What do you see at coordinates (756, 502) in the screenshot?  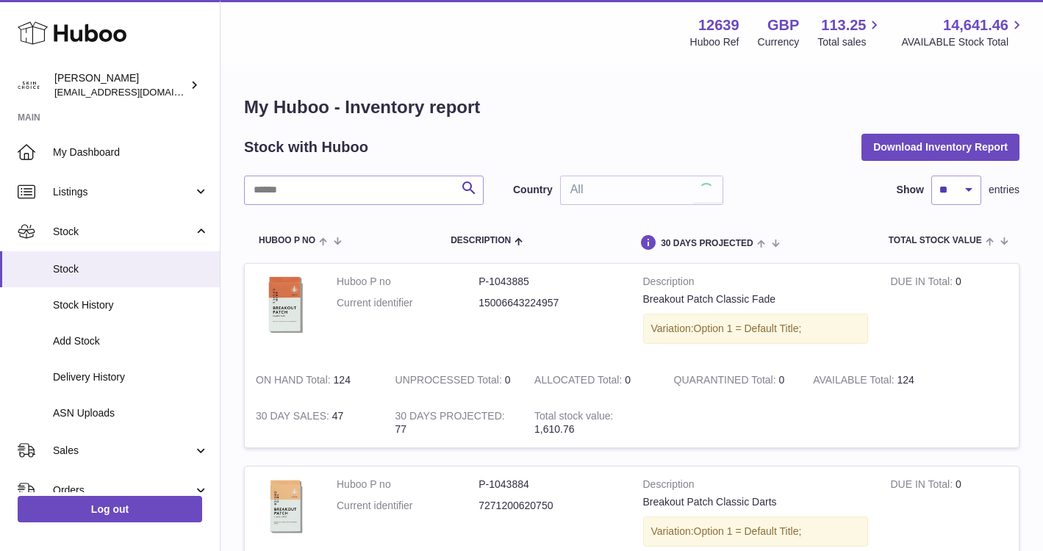 I see `div: Breakout Patch Classic Darts` at bounding box center [756, 502].